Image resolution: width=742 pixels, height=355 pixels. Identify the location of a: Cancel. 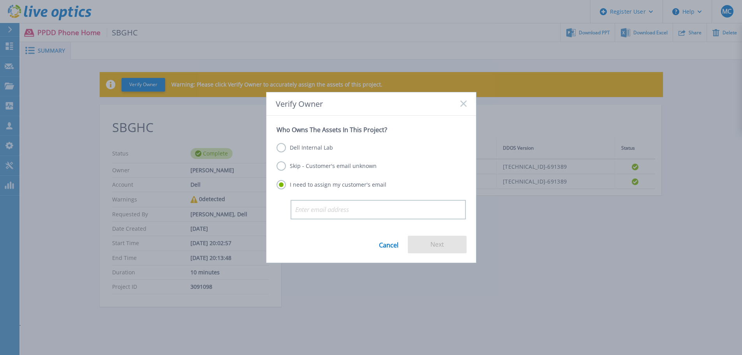
(389, 244).